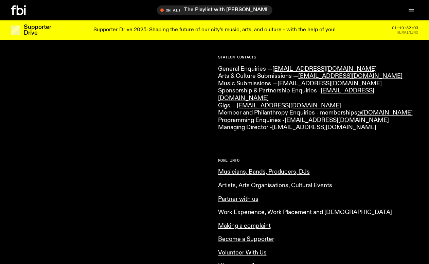  What do you see at coordinates (275, 186) in the screenshot?
I see `a: Artists, Arts Organisations, Cultural Events` at bounding box center [275, 186].